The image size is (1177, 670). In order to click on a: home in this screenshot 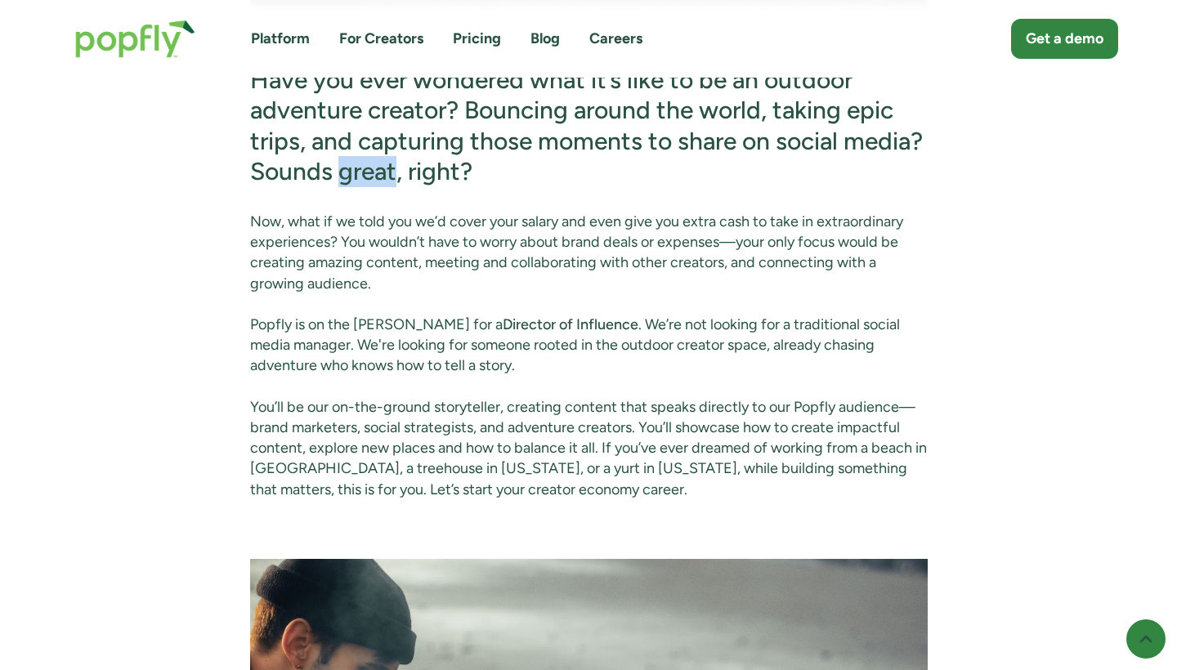, I will do `click(135, 38)`.